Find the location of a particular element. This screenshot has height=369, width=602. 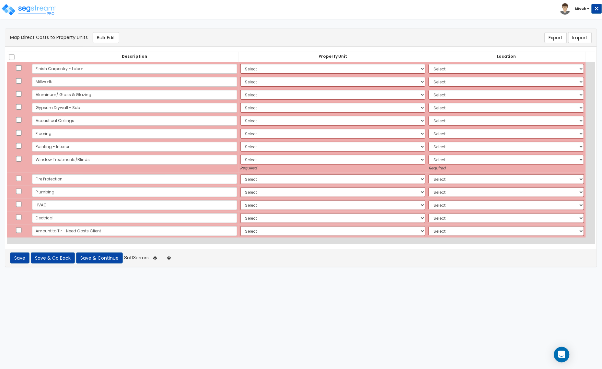

th: Property Unit is located at coordinates (333, 57).